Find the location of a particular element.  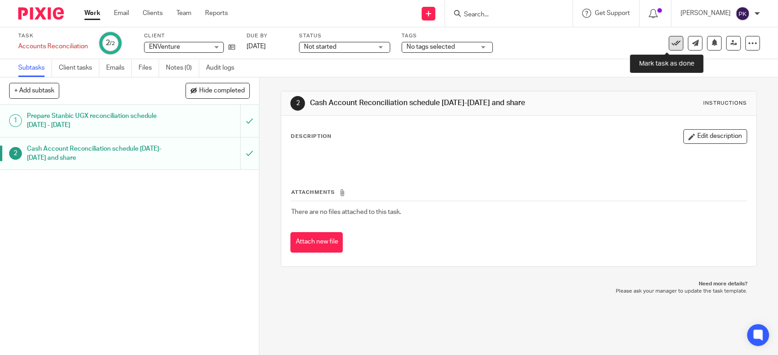

p: Description is located at coordinates (310, 137).